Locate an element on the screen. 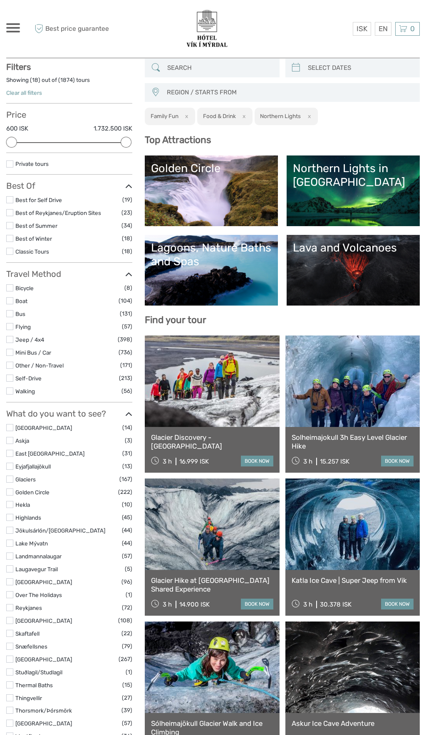 This screenshot has width=426, height=735. span: (39) is located at coordinates (127, 710).